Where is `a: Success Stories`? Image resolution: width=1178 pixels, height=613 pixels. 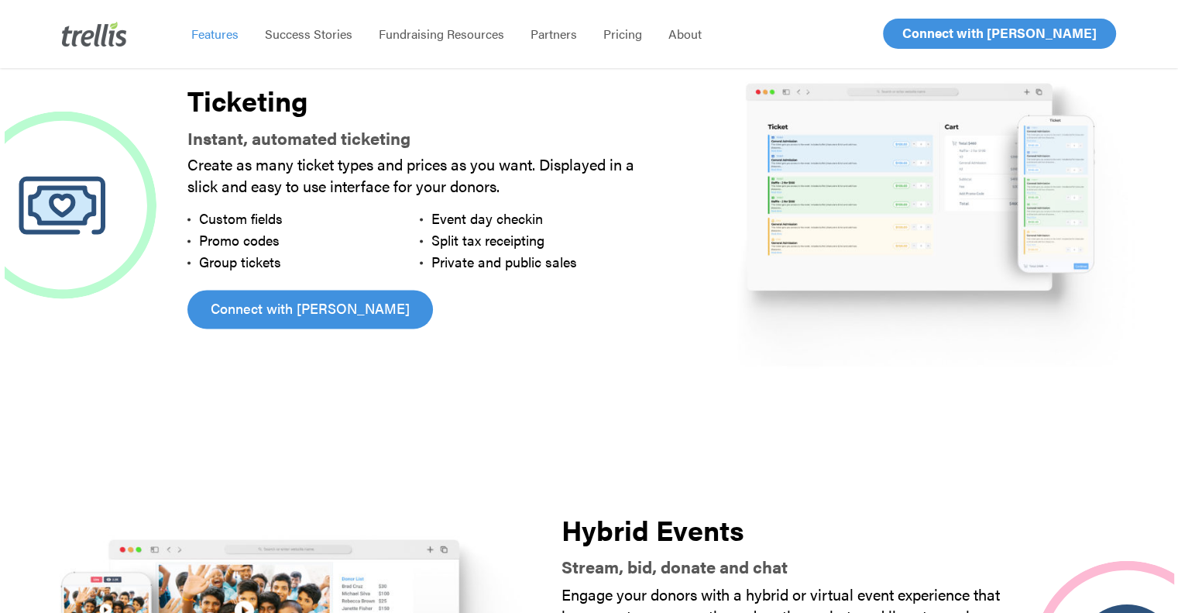 a: Success Stories is located at coordinates (308, 34).